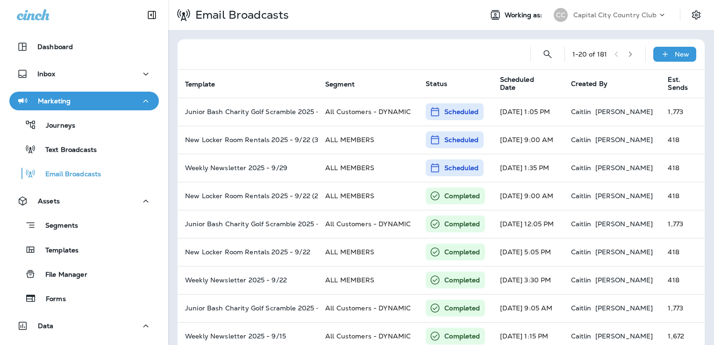  What do you see at coordinates (84, 74) in the screenshot?
I see `button: Inbox` at bounding box center [84, 74].